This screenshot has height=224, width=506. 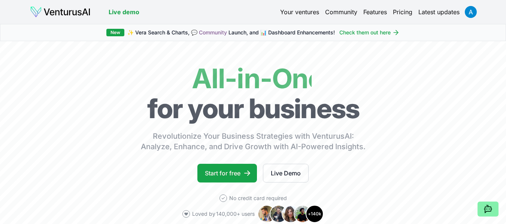 I want to click on a: Live demo, so click(x=124, y=12).